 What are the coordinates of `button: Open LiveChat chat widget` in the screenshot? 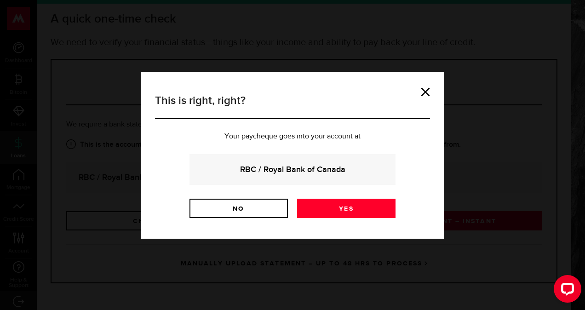 It's located at (21, 17).